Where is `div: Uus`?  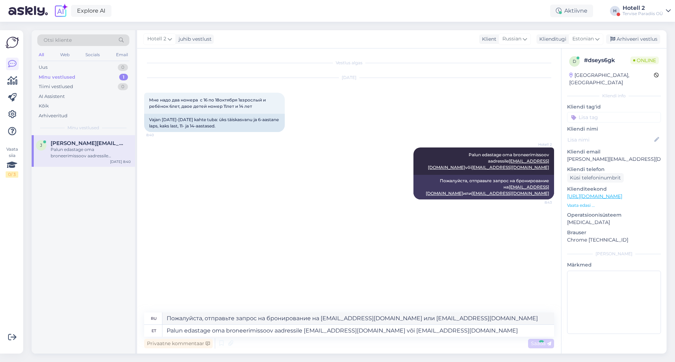
div: Uus is located at coordinates (43, 67).